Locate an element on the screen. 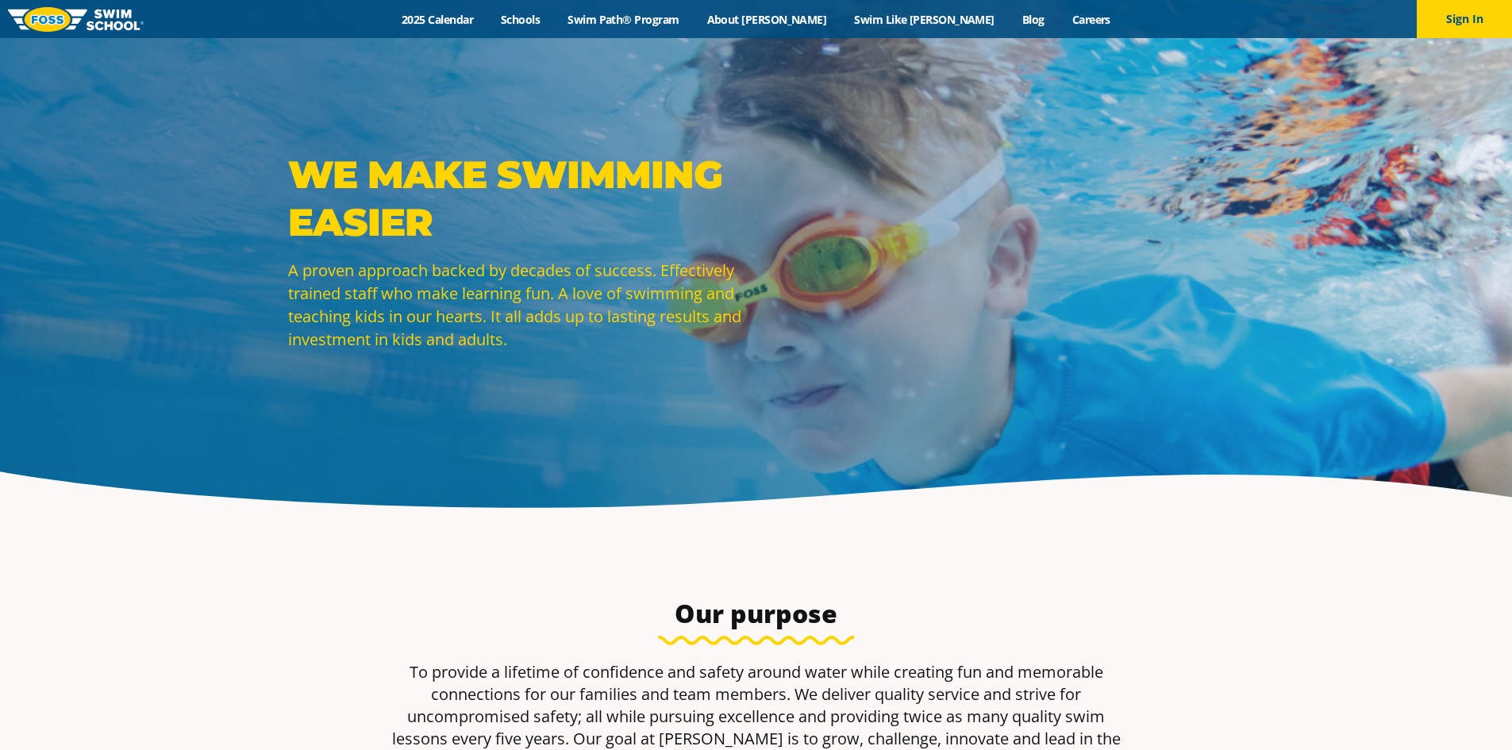 This screenshot has height=750, width=1512. p: A proven approach backed by decades of success. Effectively trained staff who make learning fun. ... is located at coordinates (518, 305).